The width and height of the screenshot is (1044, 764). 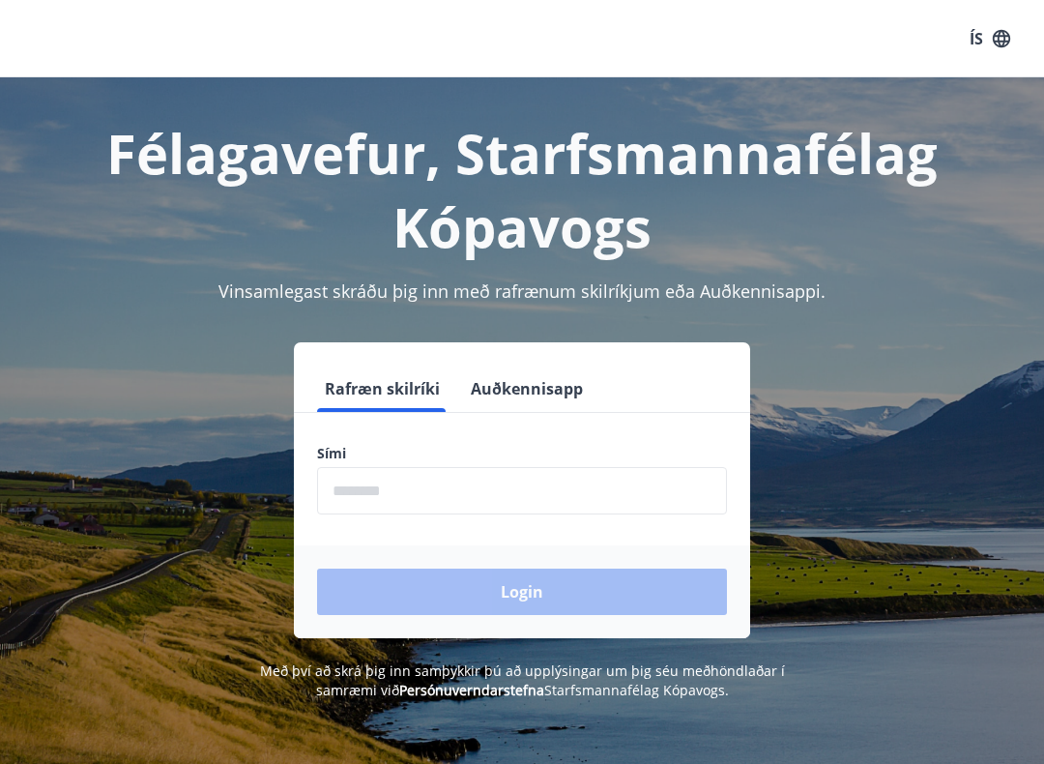 I want to click on span: Vinsamlegast skráðu þig inn með rafrænum skilríkjum eða Auðkennisappi., so click(x=522, y=291).